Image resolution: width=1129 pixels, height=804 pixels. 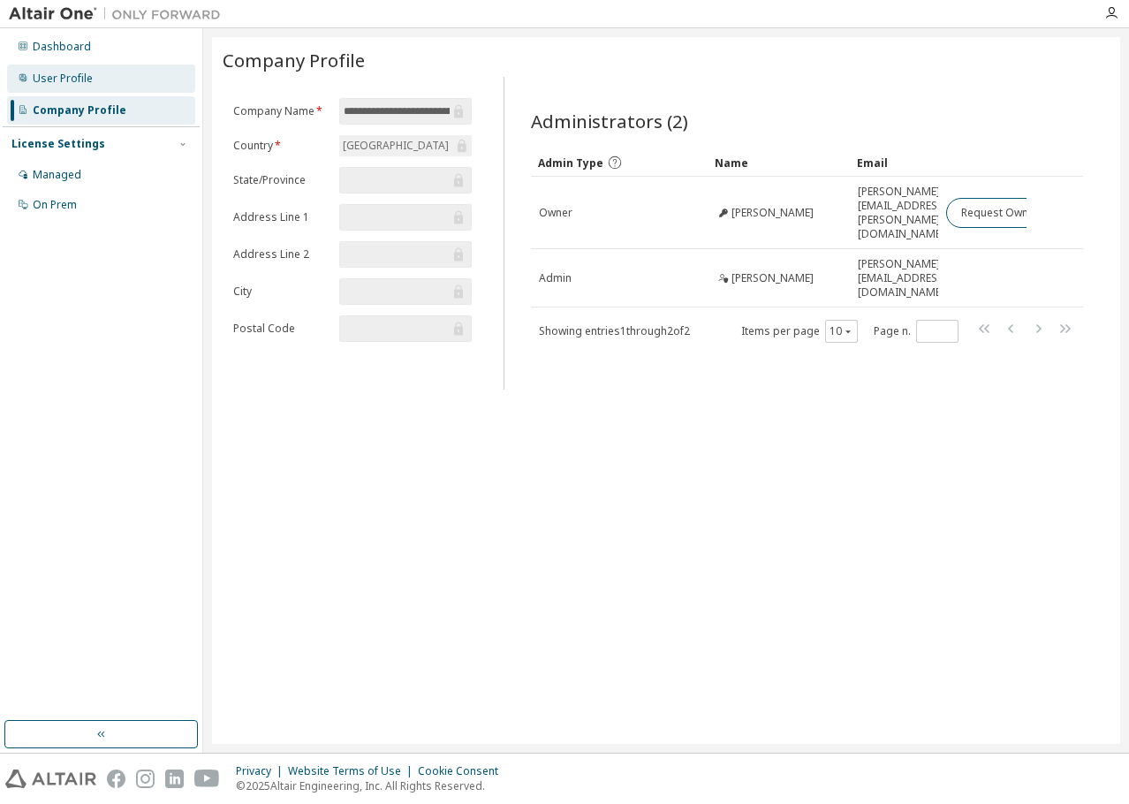 What do you see at coordinates (281, 254) in the screenshot?
I see `label: Address Line 2` at bounding box center [281, 254].